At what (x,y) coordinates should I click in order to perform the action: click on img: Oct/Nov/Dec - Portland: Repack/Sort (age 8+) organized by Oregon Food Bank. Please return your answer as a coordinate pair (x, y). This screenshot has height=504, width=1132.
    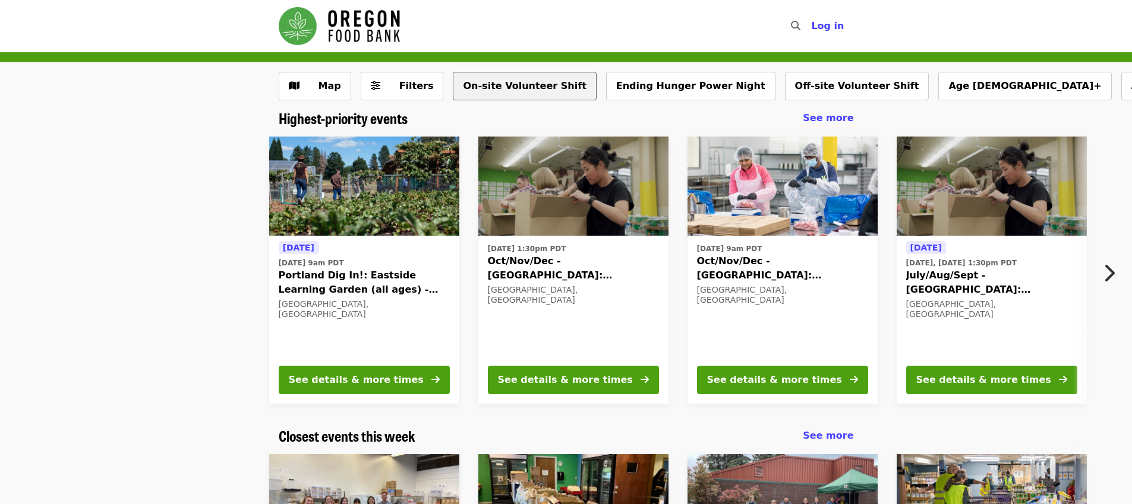
    Looking at the image, I should click on (573, 187).